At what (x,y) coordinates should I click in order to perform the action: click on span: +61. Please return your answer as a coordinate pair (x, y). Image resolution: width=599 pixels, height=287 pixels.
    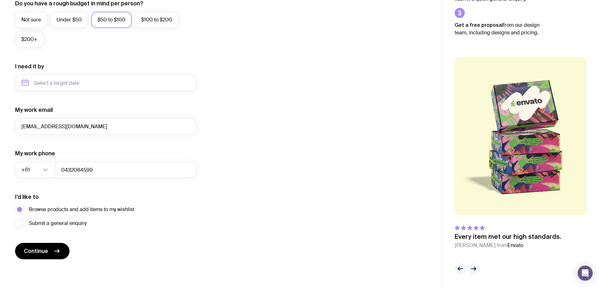
    Looking at the image, I should click on (26, 170).